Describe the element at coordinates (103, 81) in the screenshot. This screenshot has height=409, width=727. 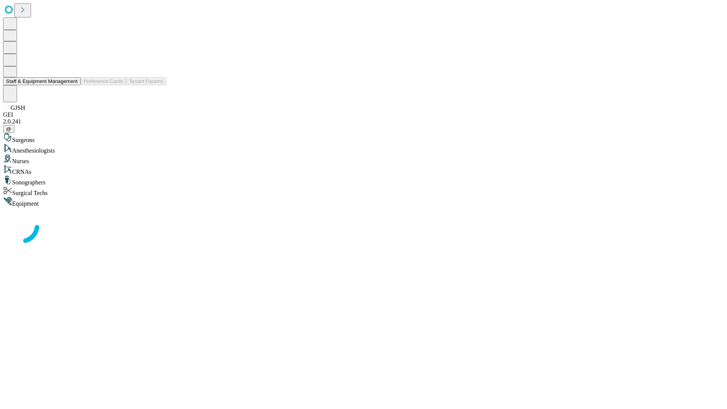
I see `button: Preference Cards` at that location.